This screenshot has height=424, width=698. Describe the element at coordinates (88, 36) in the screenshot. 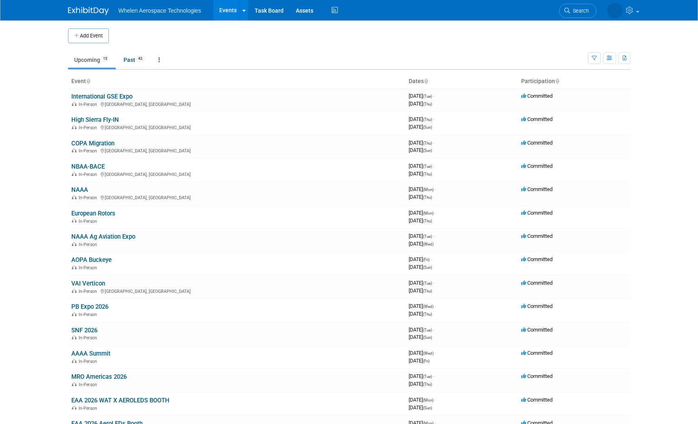

I see `button: Add Event` at that location.